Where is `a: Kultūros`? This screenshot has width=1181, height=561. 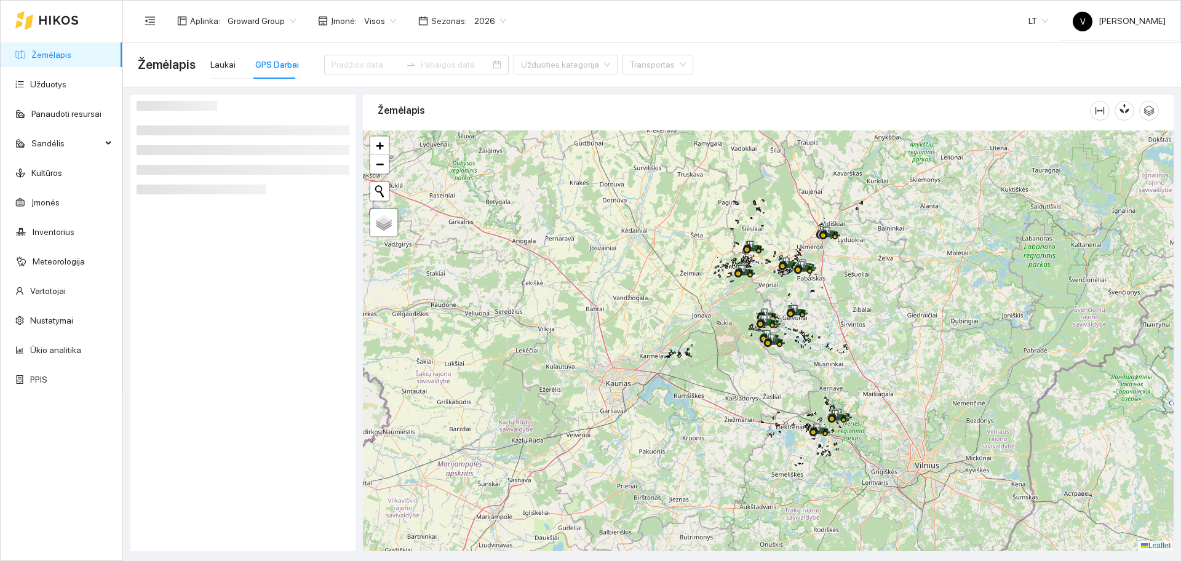 a: Kultūros is located at coordinates (47, 173).